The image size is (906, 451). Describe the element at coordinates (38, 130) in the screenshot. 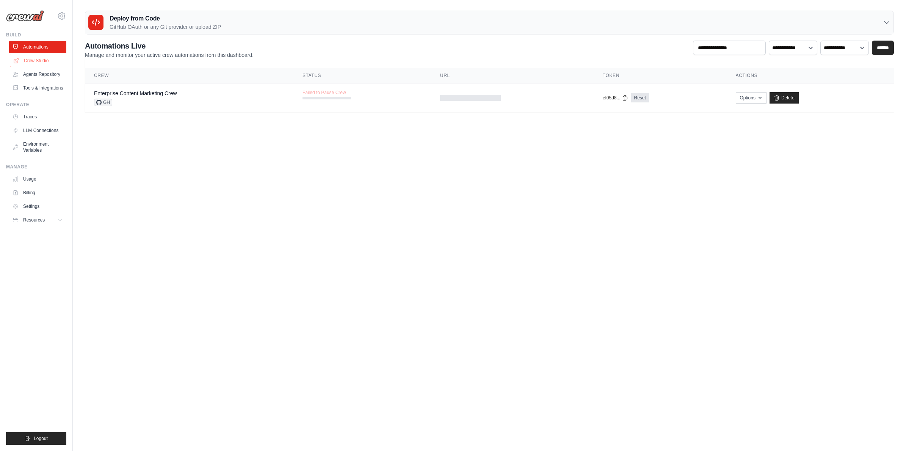

I see `a: LLM Connections` at that location.